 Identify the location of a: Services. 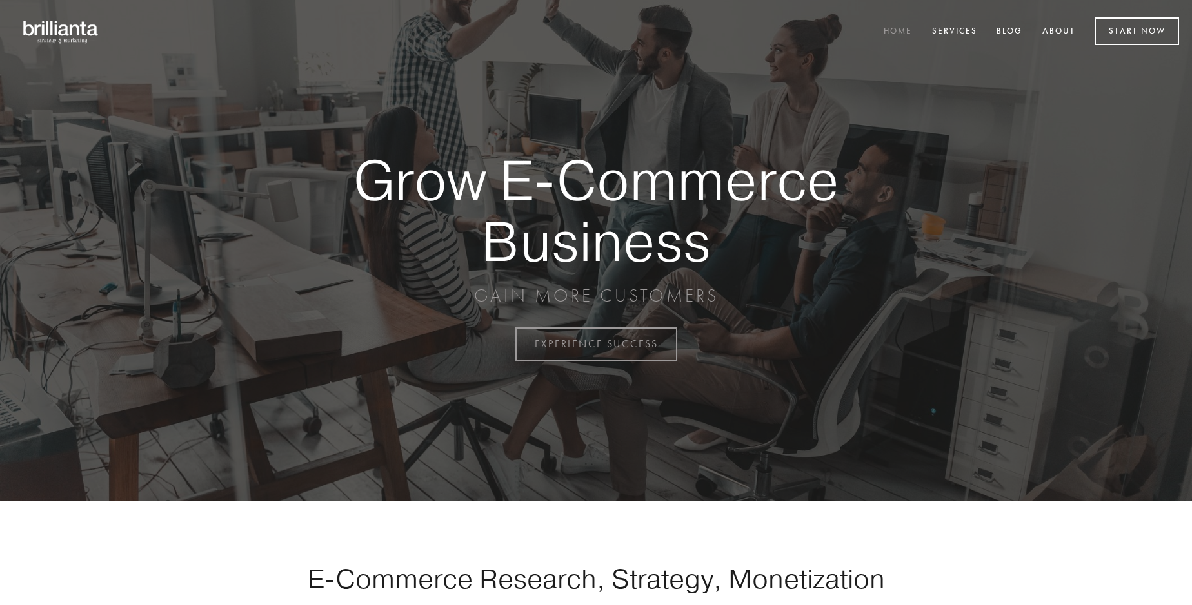
(954, 32).